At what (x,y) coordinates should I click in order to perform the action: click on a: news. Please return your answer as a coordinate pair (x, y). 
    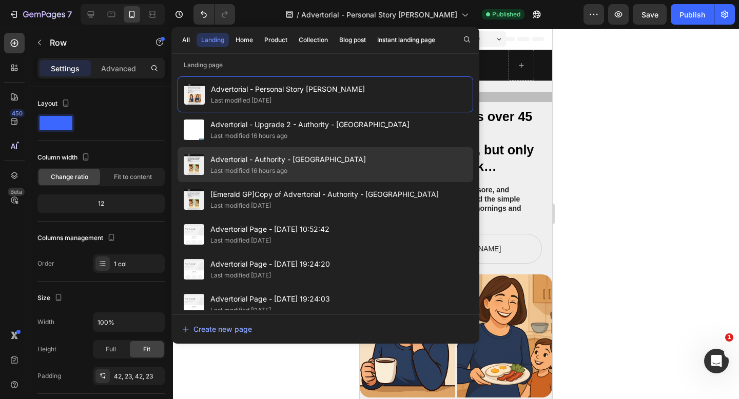
    Looking at the image, I should click on (39, 42).